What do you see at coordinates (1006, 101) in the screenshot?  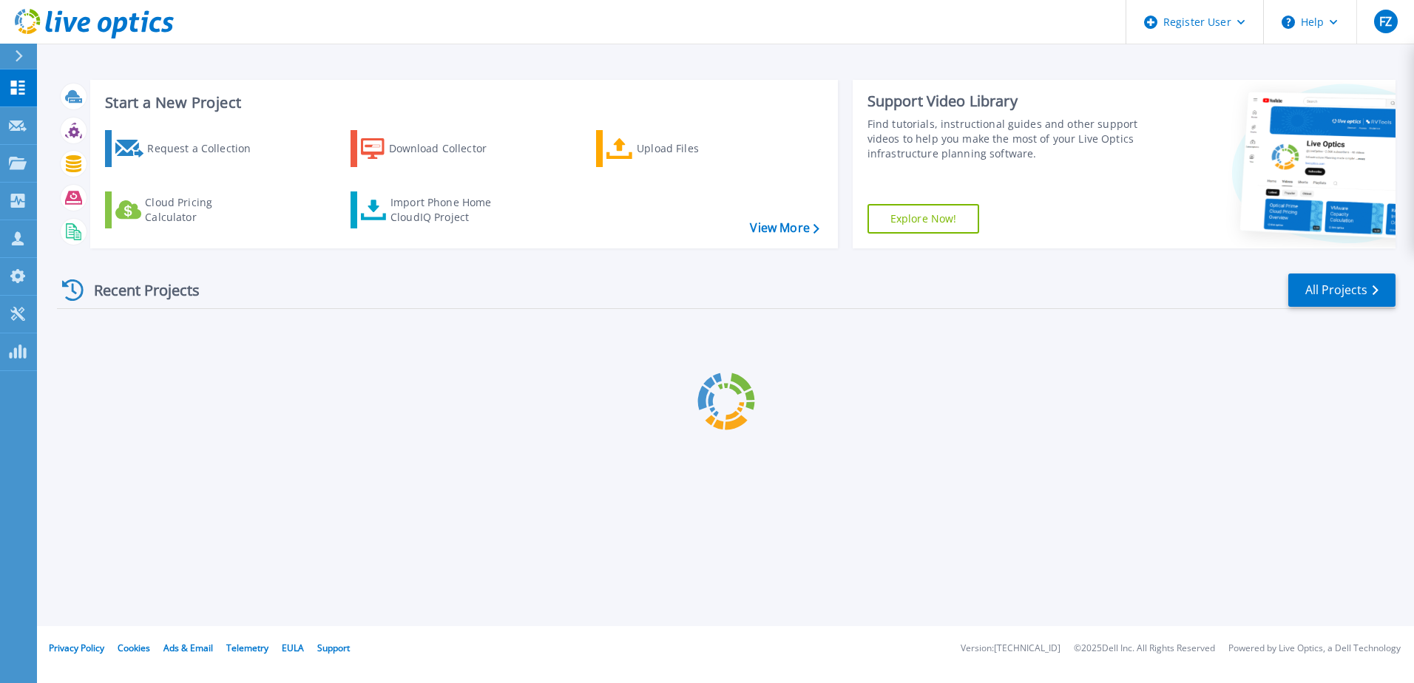 I see `div: Support Video Library` at bounding box center [1006, 101].